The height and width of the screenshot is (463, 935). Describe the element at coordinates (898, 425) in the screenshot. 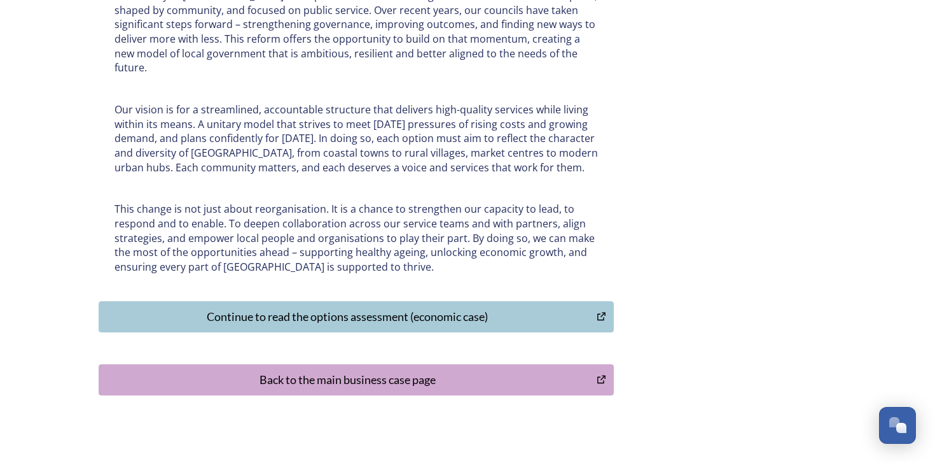

I see `button: Open Chat` at that location.